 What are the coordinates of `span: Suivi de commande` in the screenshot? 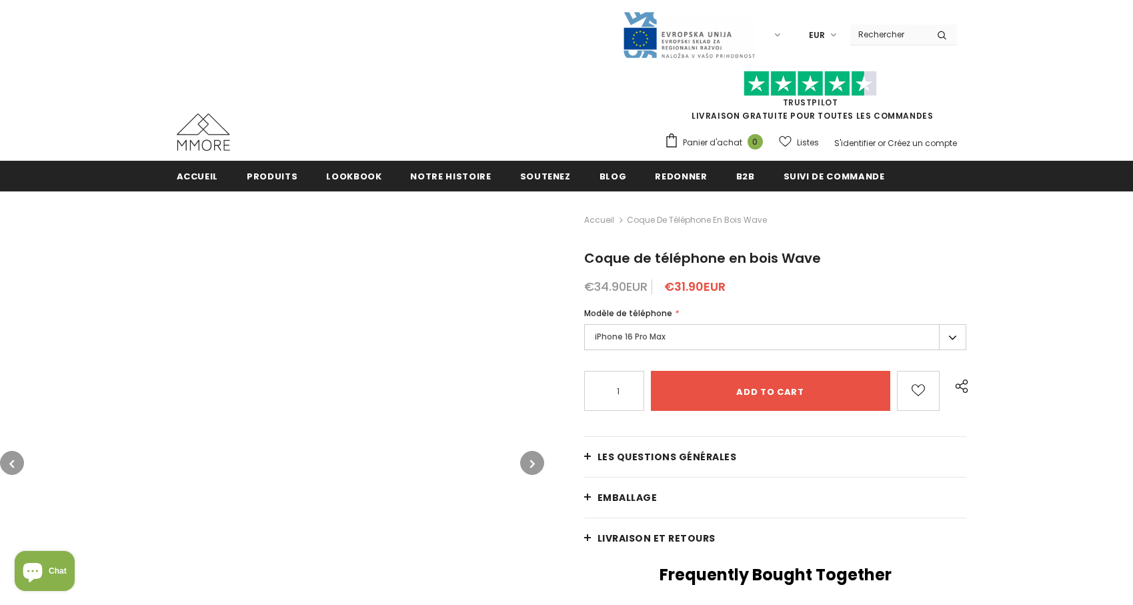 It's located at (834, 176).